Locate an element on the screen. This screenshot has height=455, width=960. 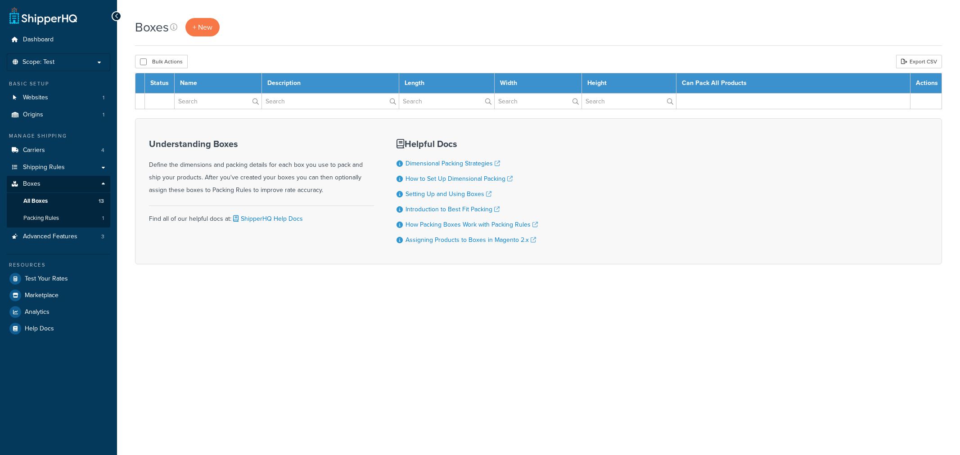
div: Find all of our helpful docs at: is located at coordinates (262, 216).